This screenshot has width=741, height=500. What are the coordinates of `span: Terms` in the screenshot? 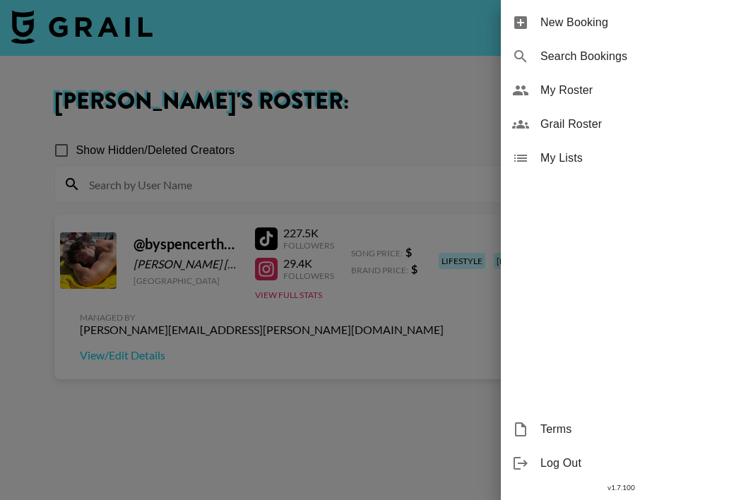 It's located at (635, 429).